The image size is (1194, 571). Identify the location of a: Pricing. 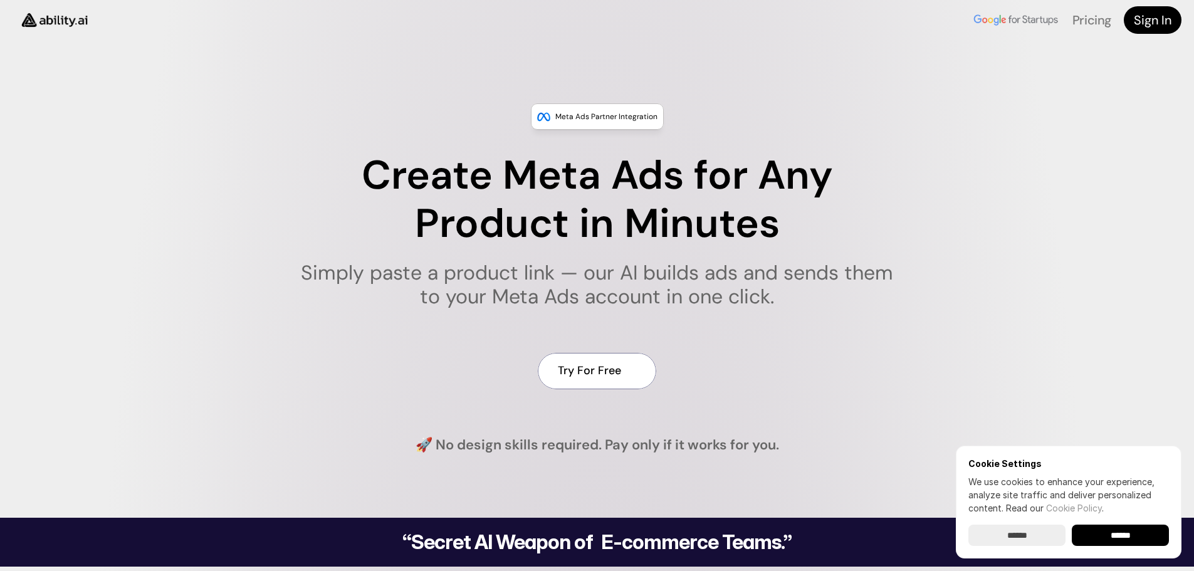
(1092, 20).